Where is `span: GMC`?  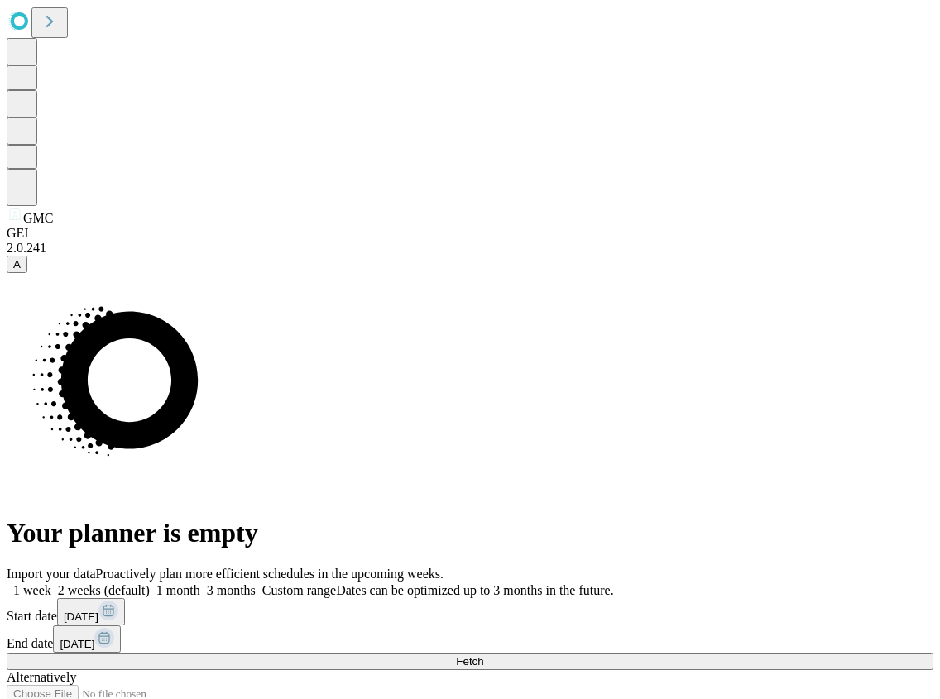 span: GMC is located at coordinates (38, 218).